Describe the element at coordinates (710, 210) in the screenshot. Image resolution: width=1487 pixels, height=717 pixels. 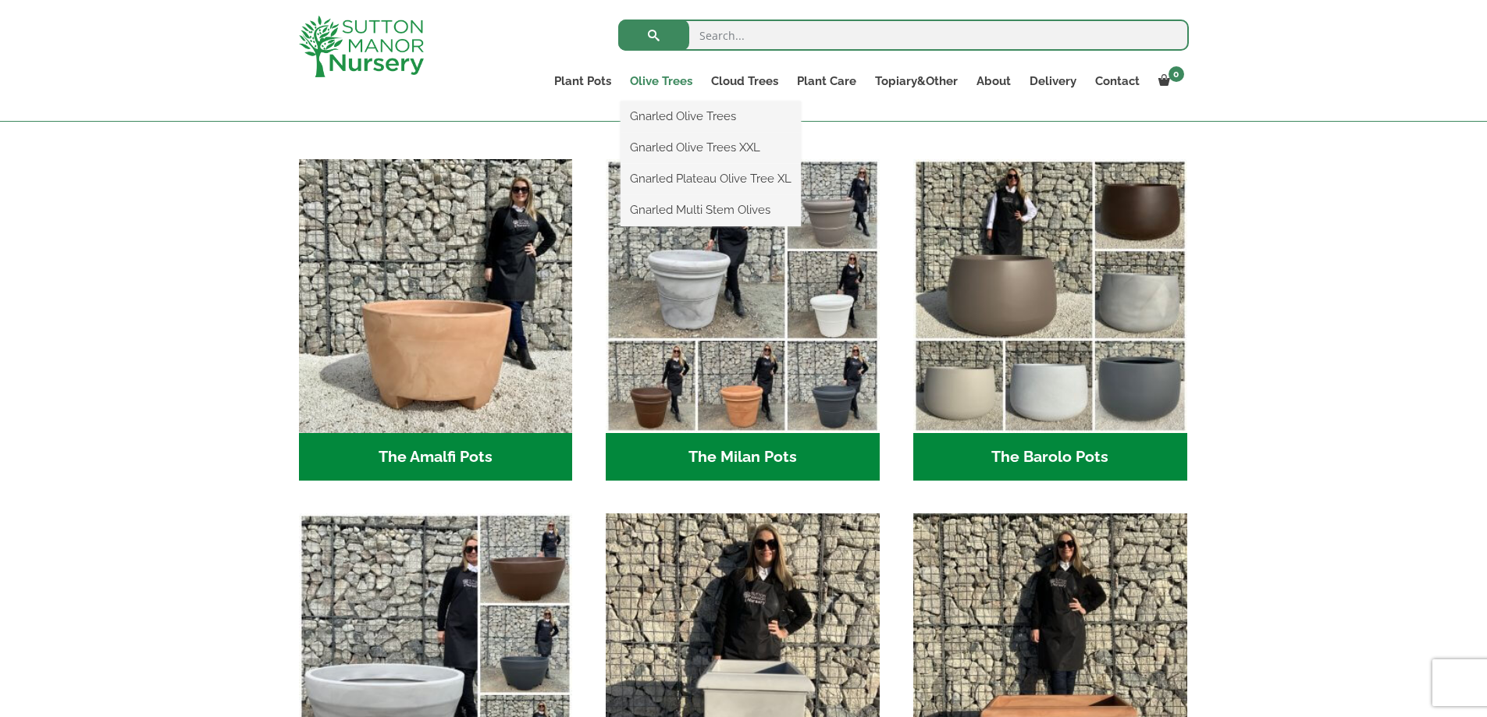
I see `a: Gnarled Multi Stem Olives` at that location.